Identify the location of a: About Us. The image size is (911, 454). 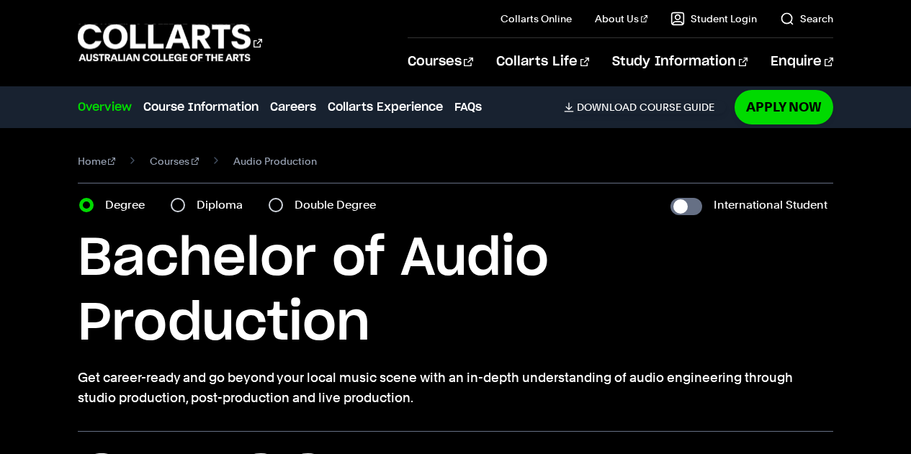
(621, 19).